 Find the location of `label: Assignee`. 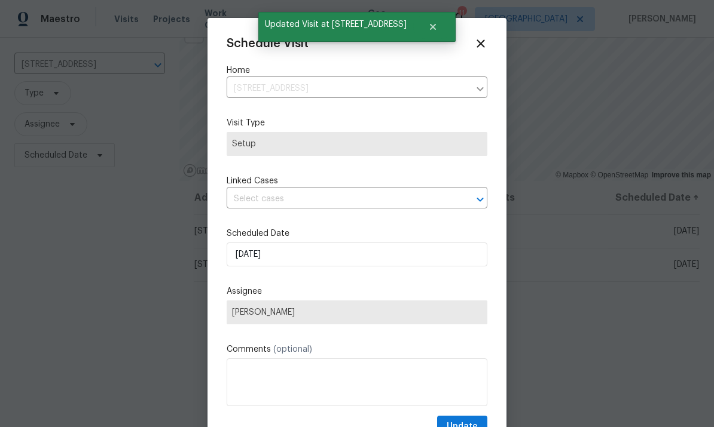

label: Assignee is located at coordinates (357, 292).